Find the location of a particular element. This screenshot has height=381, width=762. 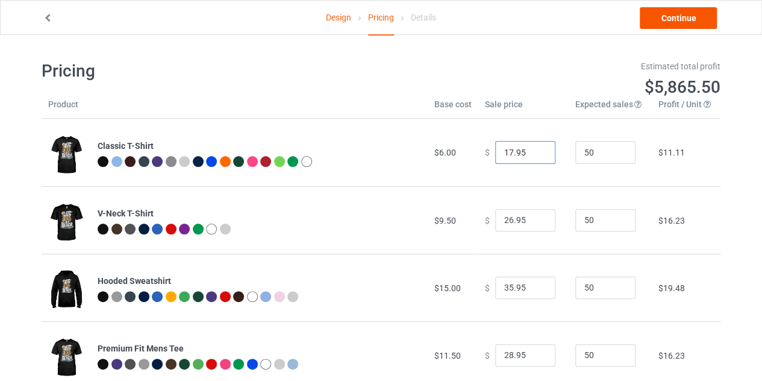

div: Details is located at coordinates (423, 17).